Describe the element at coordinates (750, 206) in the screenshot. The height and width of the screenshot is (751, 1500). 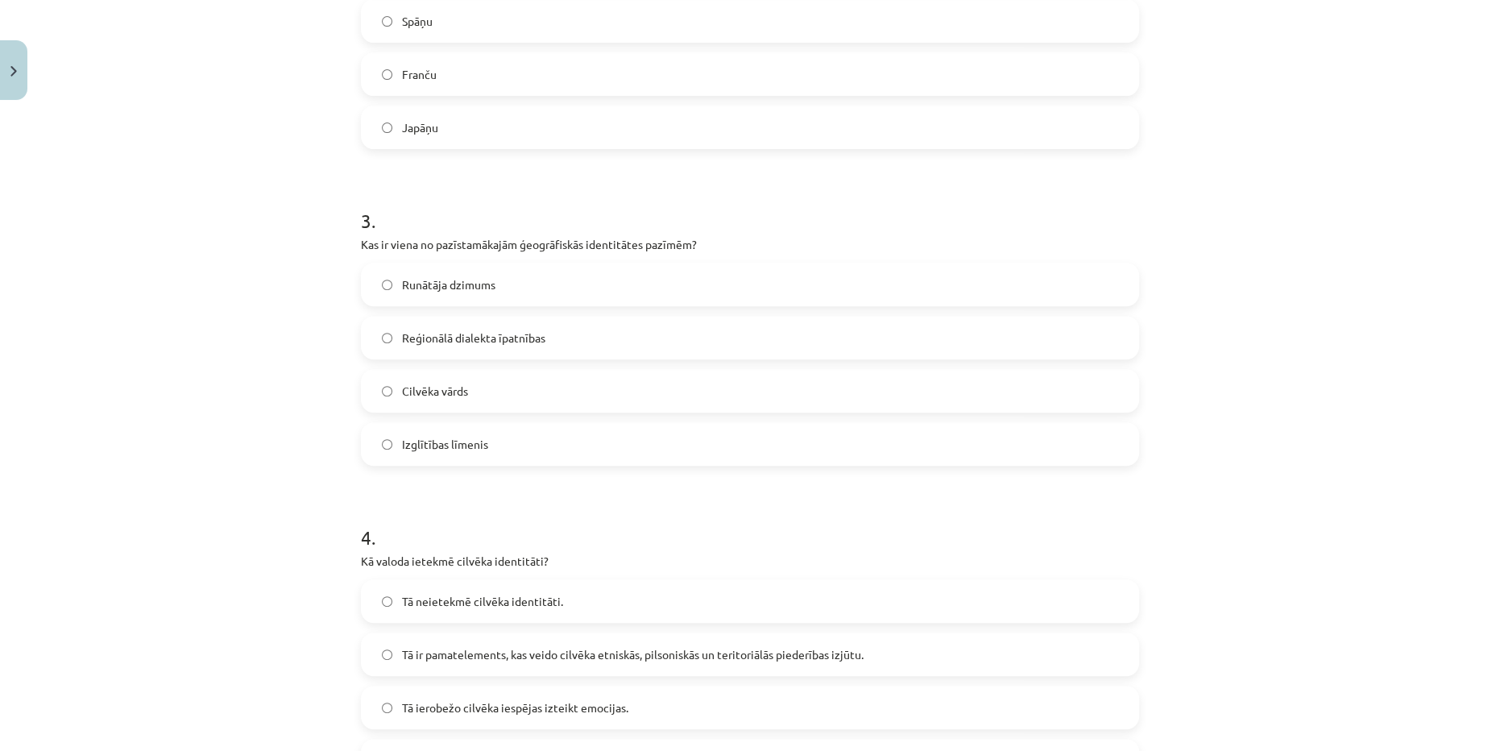
I see `h1: 3 .` at that location.